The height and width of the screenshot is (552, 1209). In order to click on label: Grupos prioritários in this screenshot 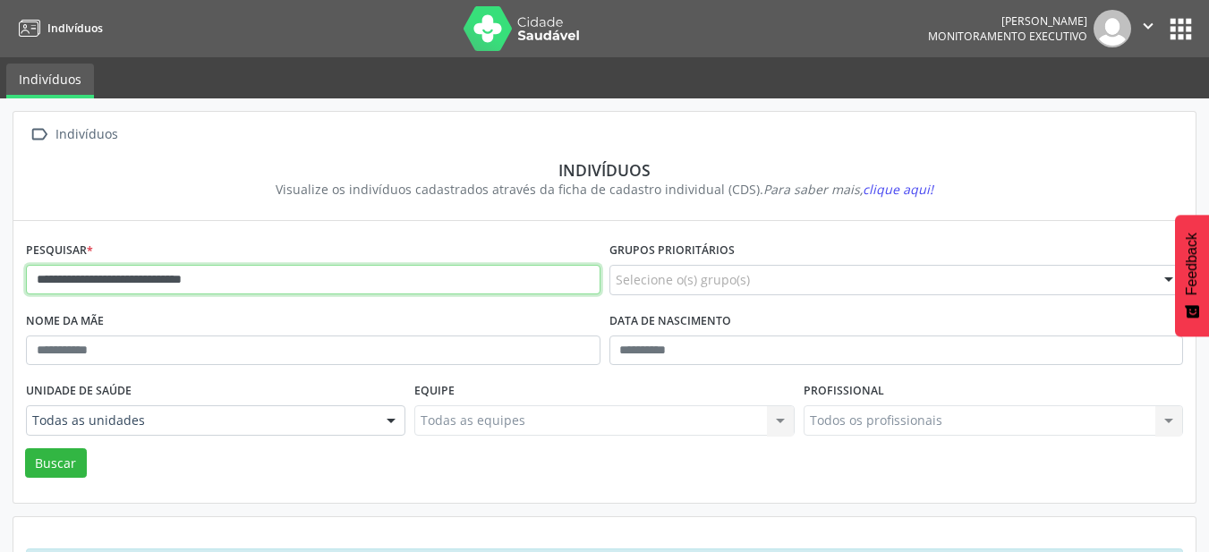, I will do `click(672, 251)`.